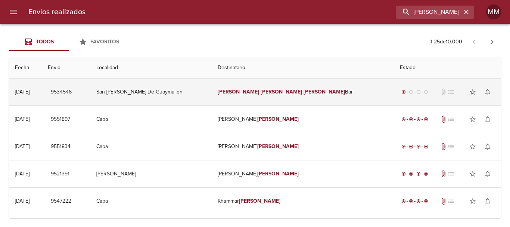  I want to click on span: 9551897, so click(60, 119).